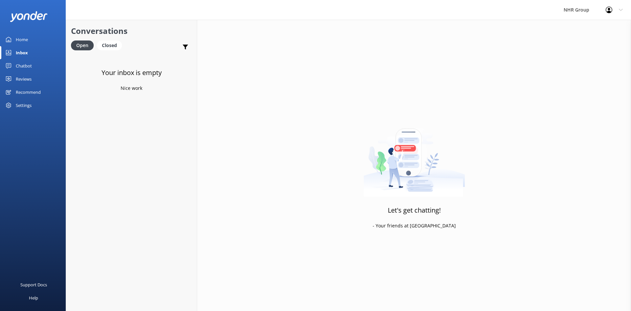 The height and width of the screenshot is (311, 631). What do you see at coordinates (131, 31) in the screenshot?
I see `h2: Conversations` at bounding box center [131, 31].